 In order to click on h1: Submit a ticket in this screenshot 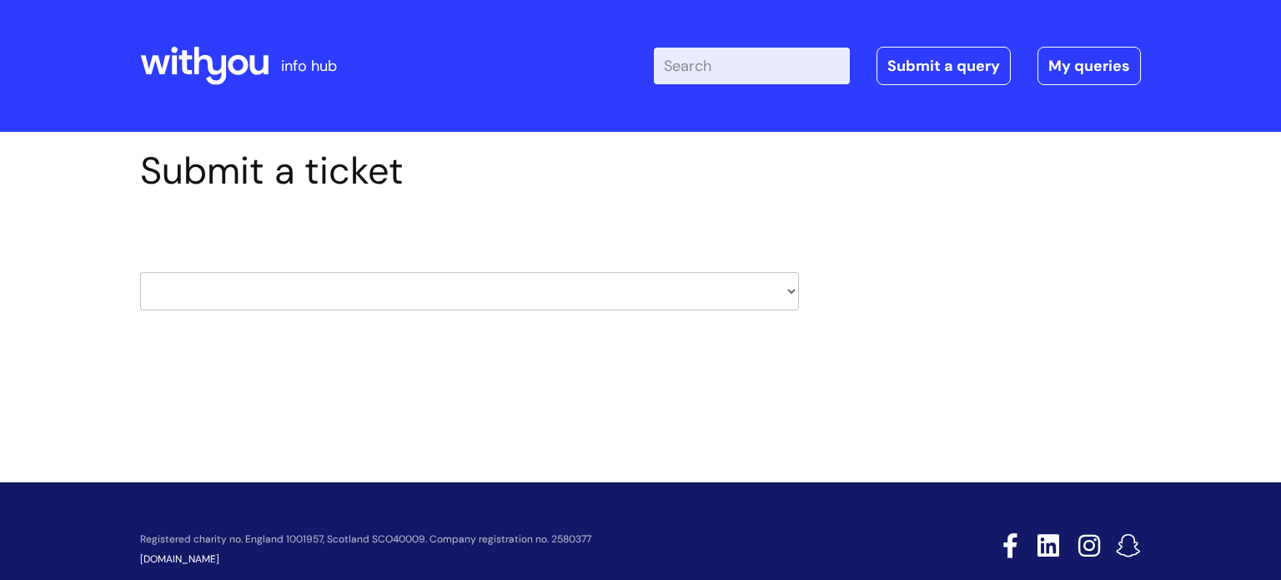, I will do `click(470, 171)`.